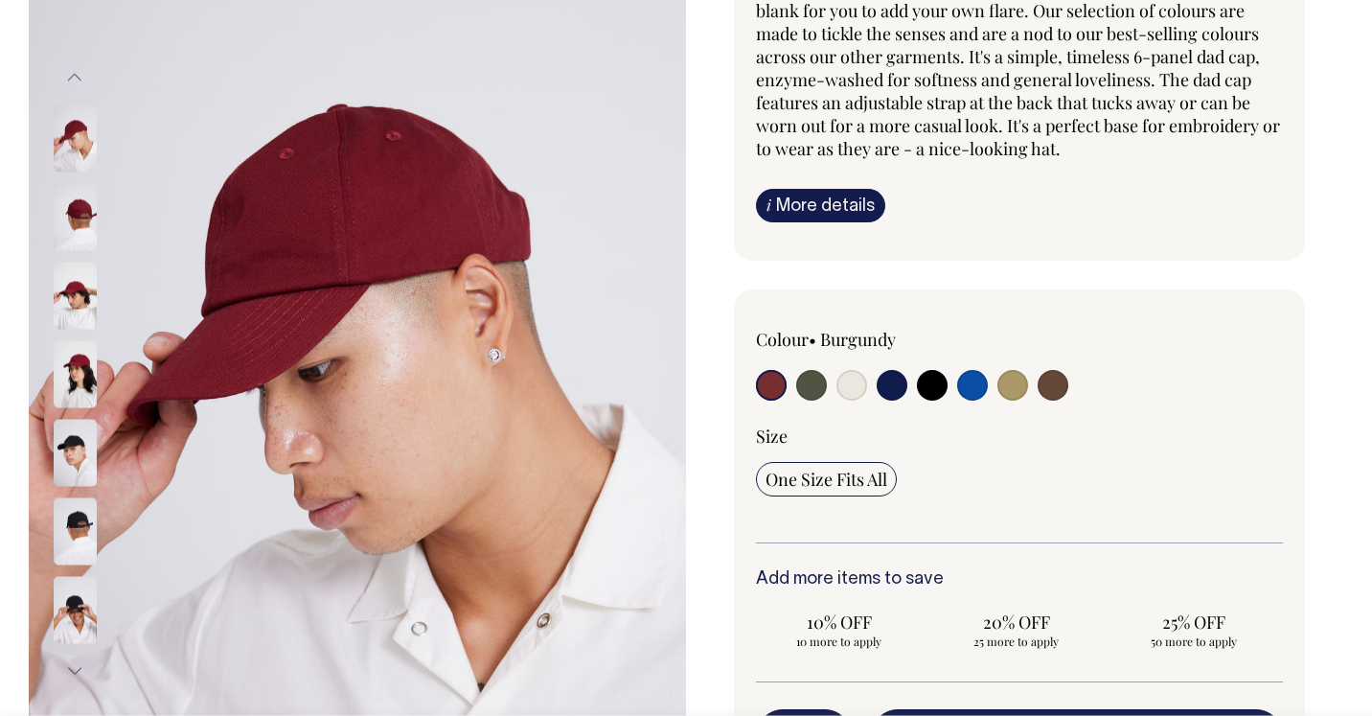 The image size is (1372, 716). Describe the element at coordinates (839, 641) in the screenshot. I see `span: 10 more to apply` at that location.